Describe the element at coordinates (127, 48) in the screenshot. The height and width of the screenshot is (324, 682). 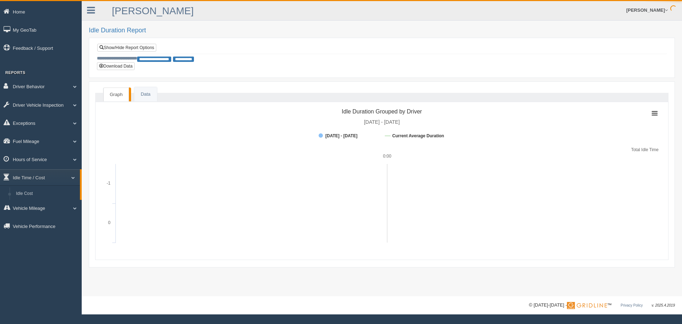
I see `a: Show/Hide Report Options` at that location.